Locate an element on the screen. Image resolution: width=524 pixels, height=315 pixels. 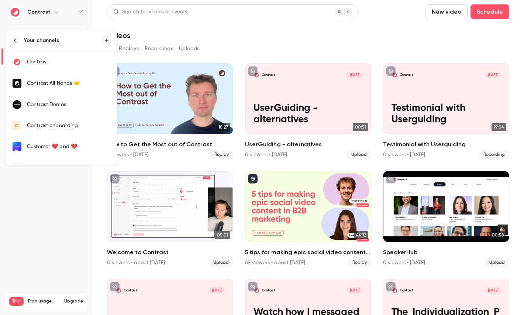
img: Contrast All Hands 🤝 is located at coordinates (17, 83).